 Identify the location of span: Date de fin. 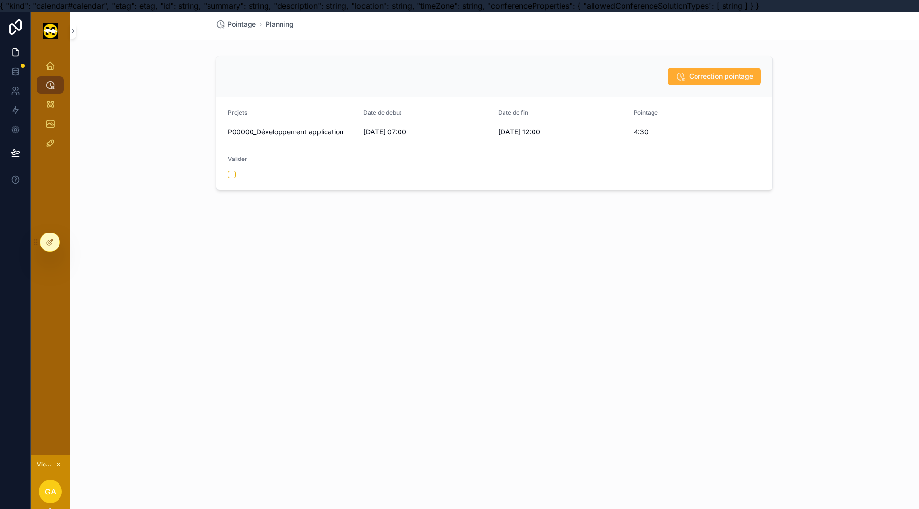
(513, 112).